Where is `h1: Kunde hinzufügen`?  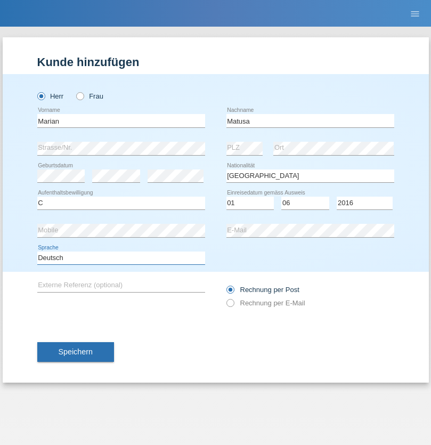 h1: Kunde hinzufügen is located at coordinates (216, 62).